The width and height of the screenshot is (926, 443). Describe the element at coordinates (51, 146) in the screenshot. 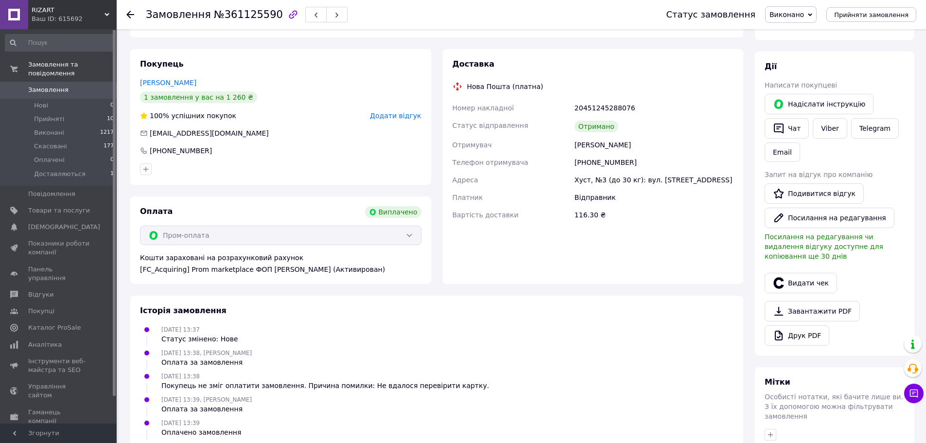

I see `span: Скасовані` at that location.